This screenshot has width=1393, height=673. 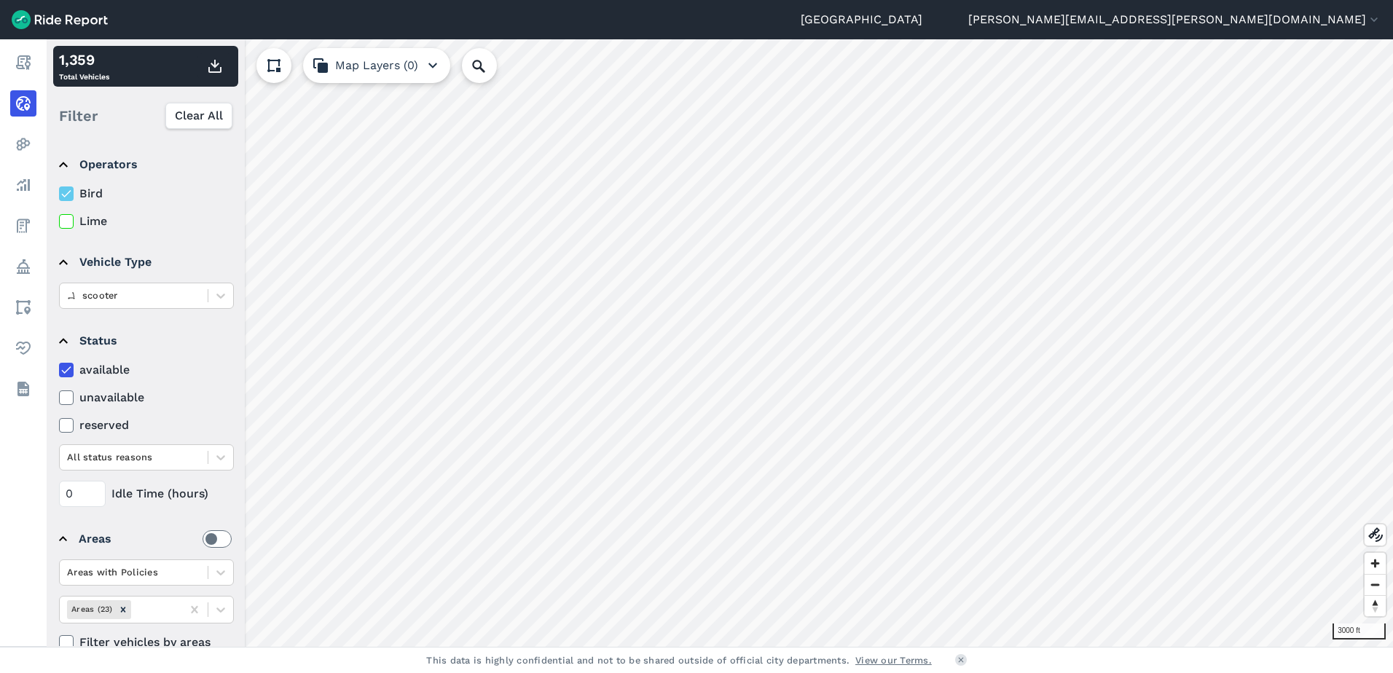 What do you see at coordinates (146, 426) in the screenshot?
I see `label: reserved` at bounding box center [146, 426].